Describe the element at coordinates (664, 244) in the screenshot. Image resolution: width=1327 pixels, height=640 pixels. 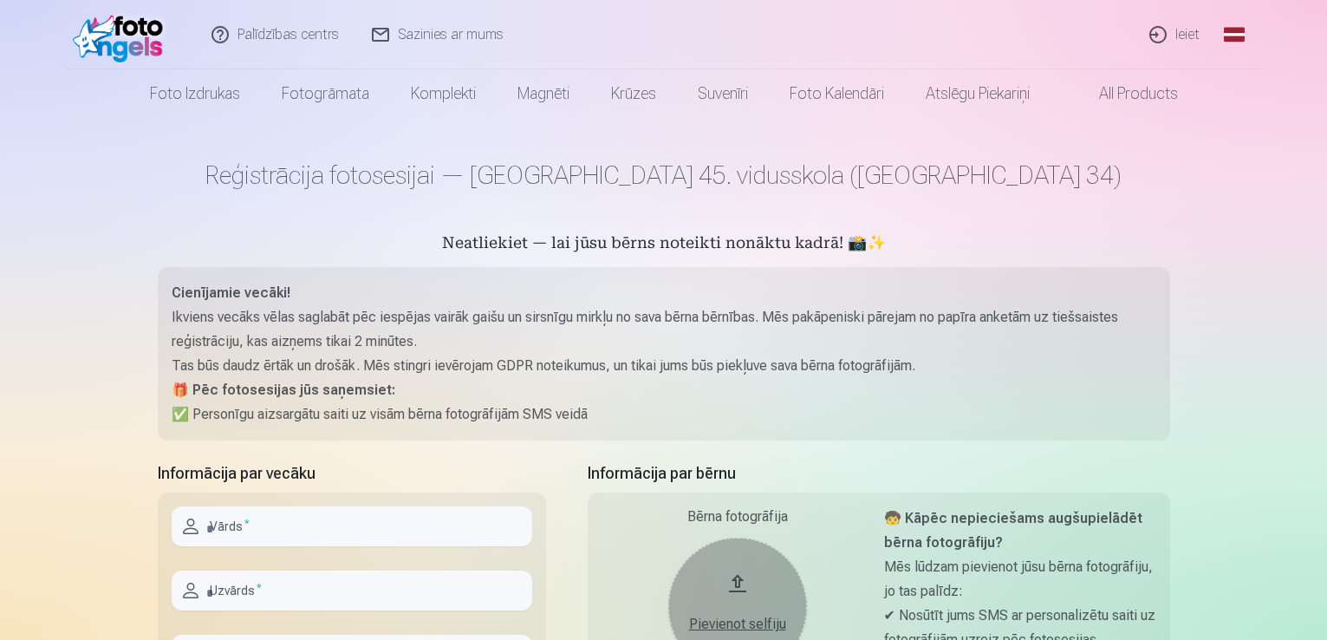
I see `h5: Neatliekiet — lai jūsu bērns noteikti nonāktu kadrā! 📸✨` at that location.